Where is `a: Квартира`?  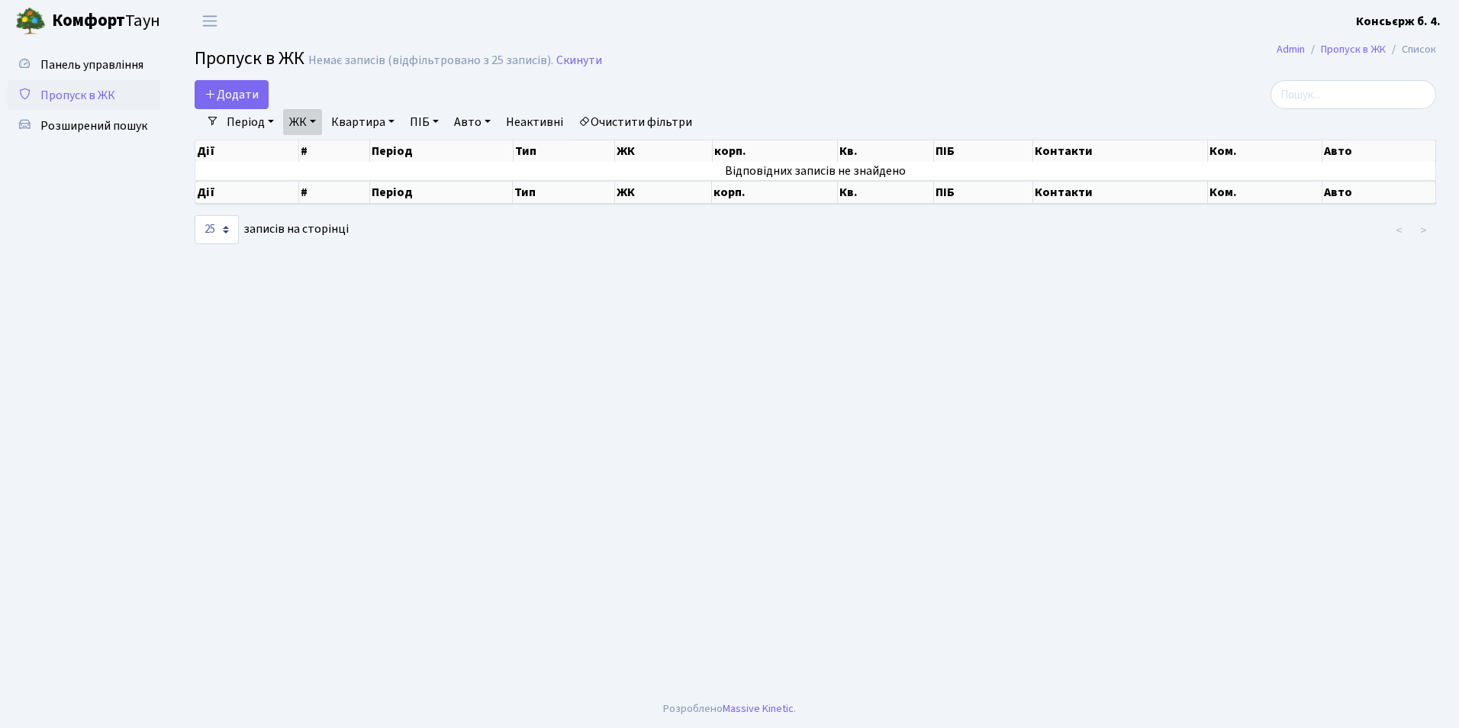
a: Квартира is located at coordinates (362, 122).